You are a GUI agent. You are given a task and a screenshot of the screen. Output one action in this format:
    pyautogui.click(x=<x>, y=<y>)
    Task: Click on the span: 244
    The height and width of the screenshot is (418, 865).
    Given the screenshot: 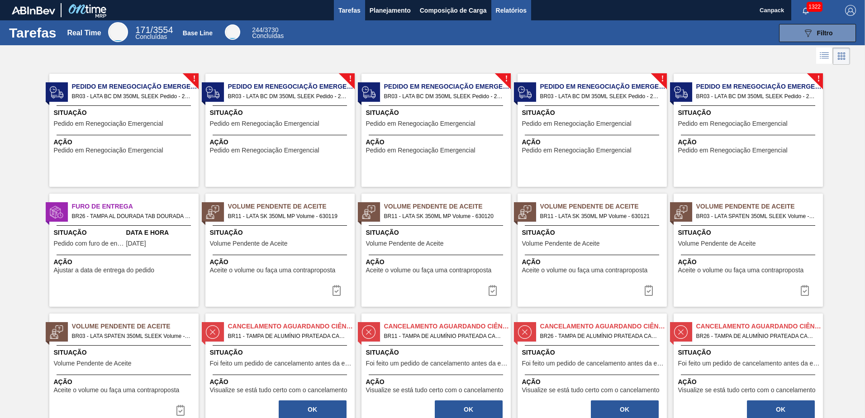 What is the action you would take?
    pyautogui.click(x=257, y=30)
    